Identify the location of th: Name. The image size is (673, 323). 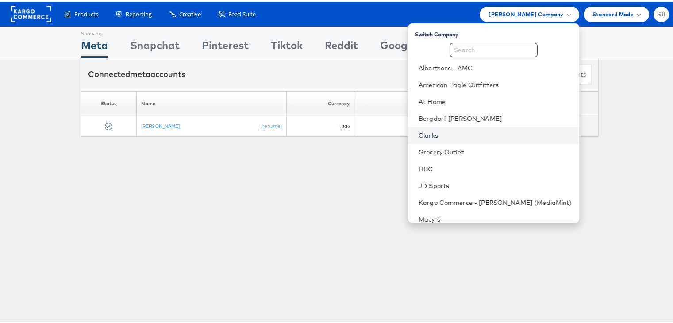
(211, 102).